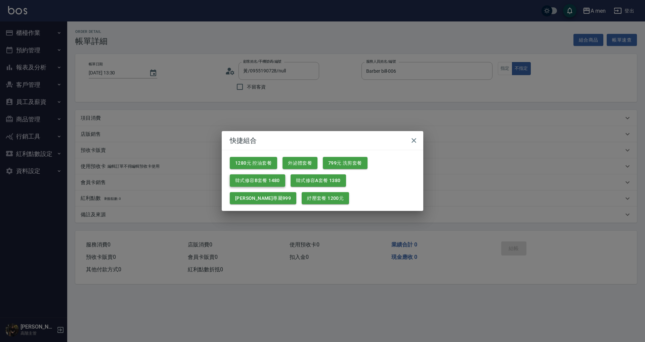  Describe the element at coordinates (325, 198) in the screenshot. I see `button: 紓壓套餐 1200元` at that location.